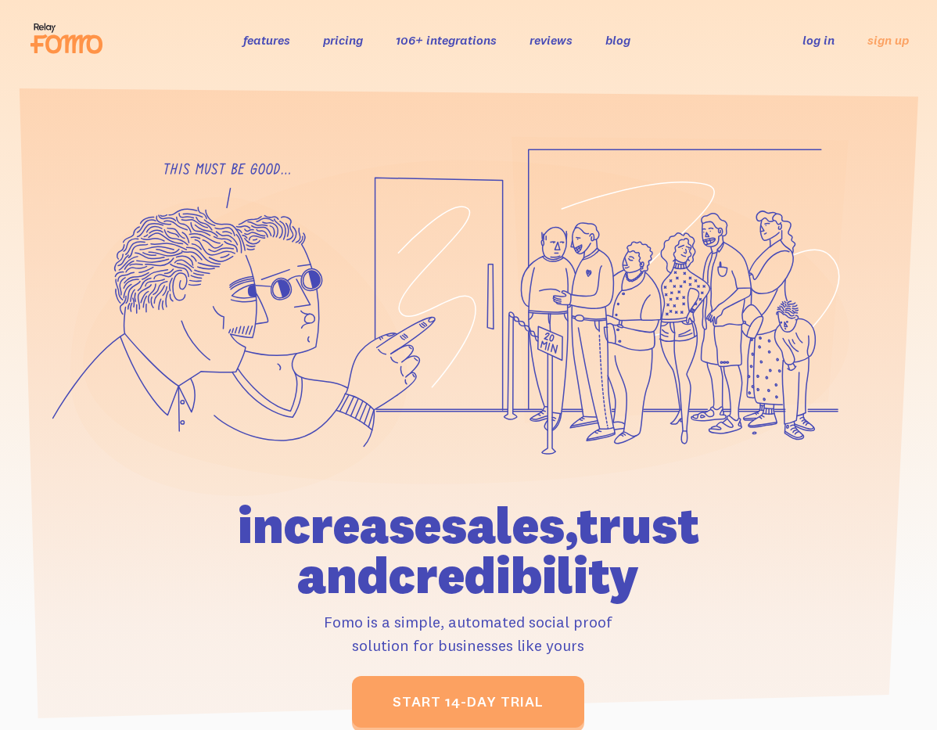  What do you see at coordinates (267, 40) in the screenshot?
I see `a: features` at bounding box center [267, 40].